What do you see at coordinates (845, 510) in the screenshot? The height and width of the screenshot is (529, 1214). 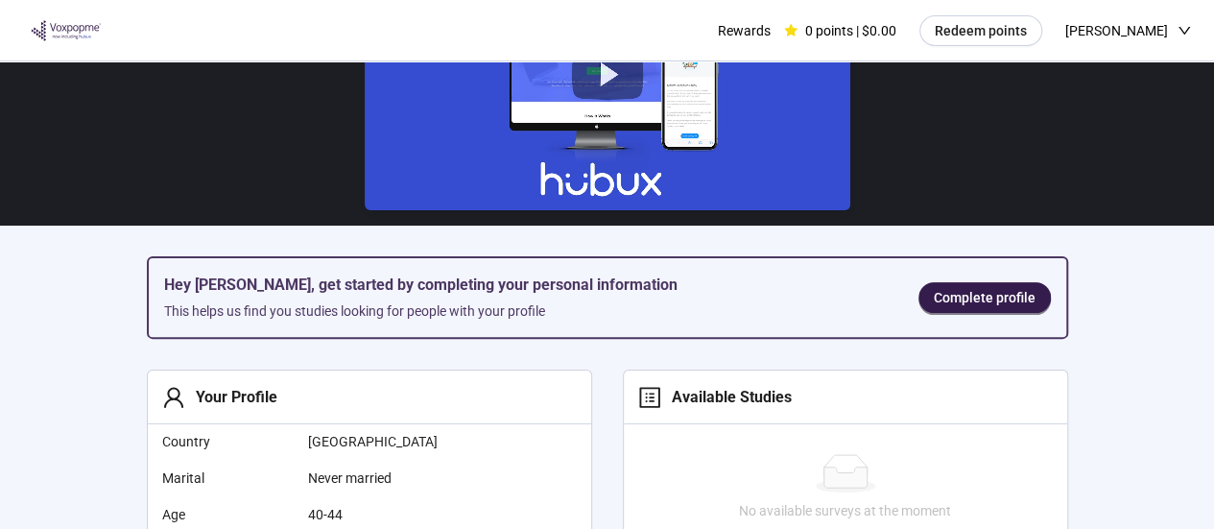 I see `div: No available surveys at the moment` at bounding box center [845, 510].